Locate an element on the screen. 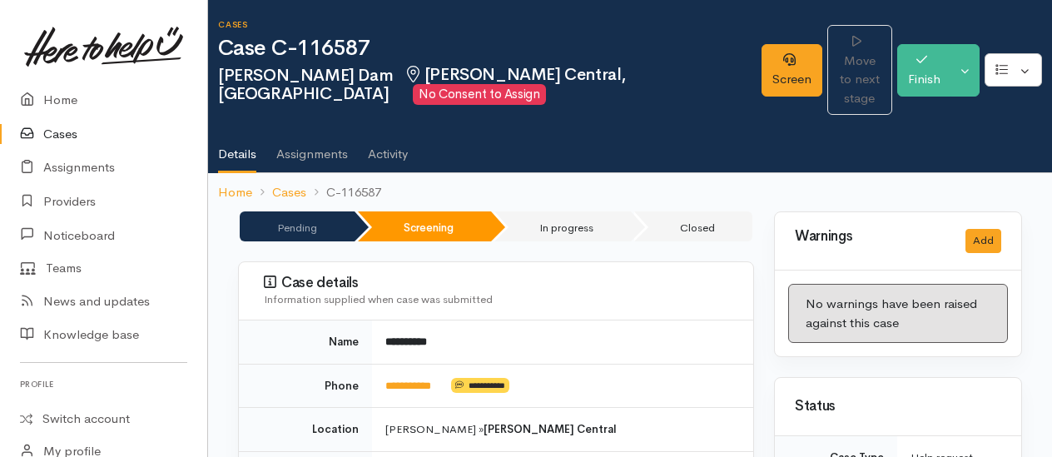 Image resolution: width=1052 pixels, height=457 pixels. button: Finish is located at coordinates (924, 70).